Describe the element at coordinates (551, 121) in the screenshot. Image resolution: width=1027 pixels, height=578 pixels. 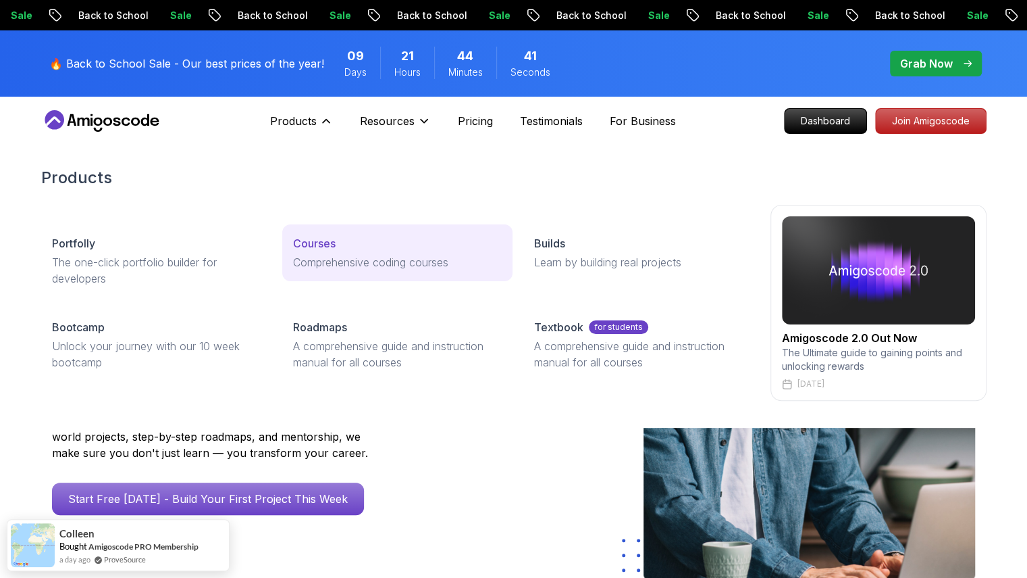
I see `p: Testimonials` at that location.